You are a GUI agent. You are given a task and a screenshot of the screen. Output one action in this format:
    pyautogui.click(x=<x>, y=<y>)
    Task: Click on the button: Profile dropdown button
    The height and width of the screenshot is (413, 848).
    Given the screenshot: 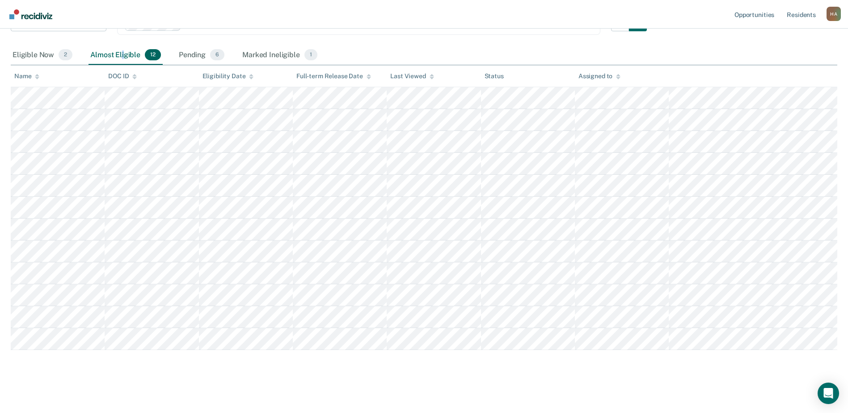 What is the action you would take?
    pyautogui.click(x=833, y=14)
    